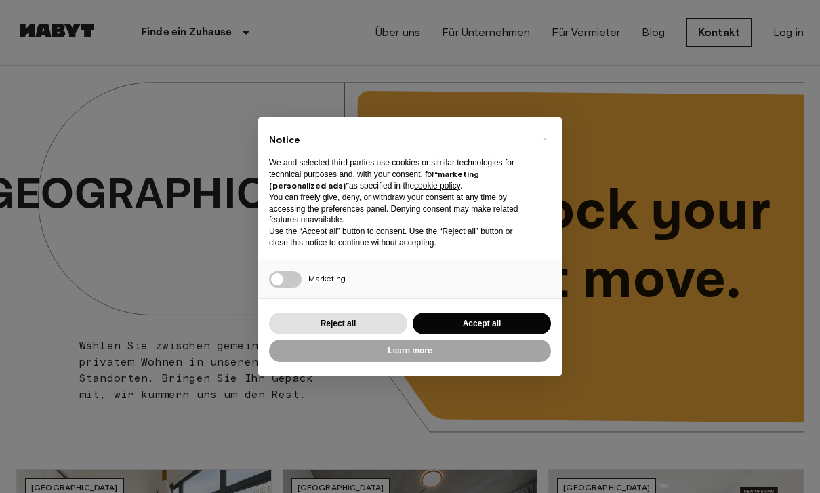 The height and width of the screenshot is (493, 820). I want to click on span: Marketing, so click(327, 278).